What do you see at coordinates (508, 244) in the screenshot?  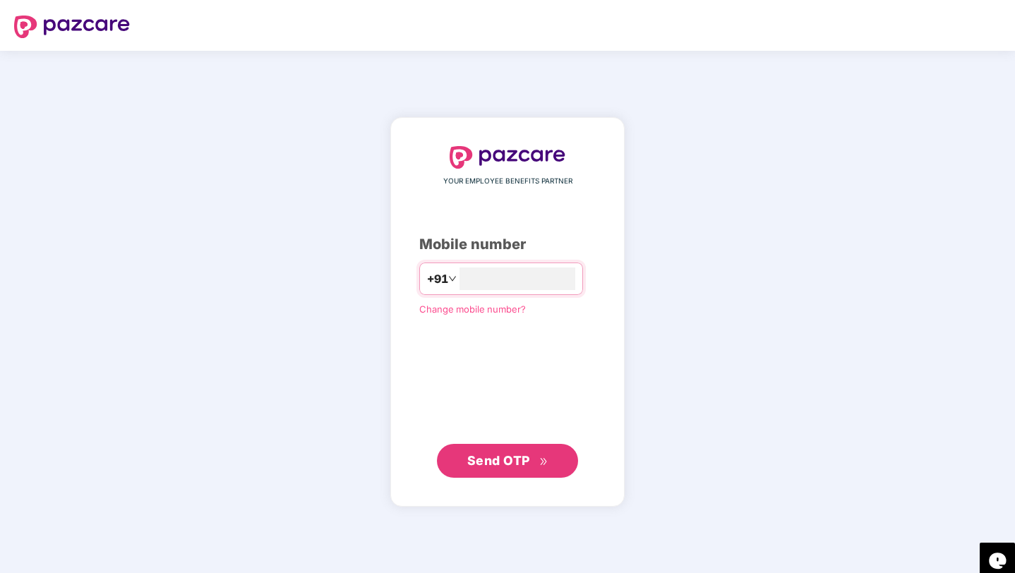 I see `div: Mobile number` at bounding box center [508, 244].